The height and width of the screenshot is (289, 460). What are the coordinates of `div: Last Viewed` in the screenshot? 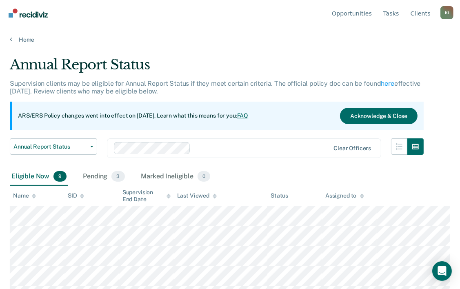 It's located at (197, 196).